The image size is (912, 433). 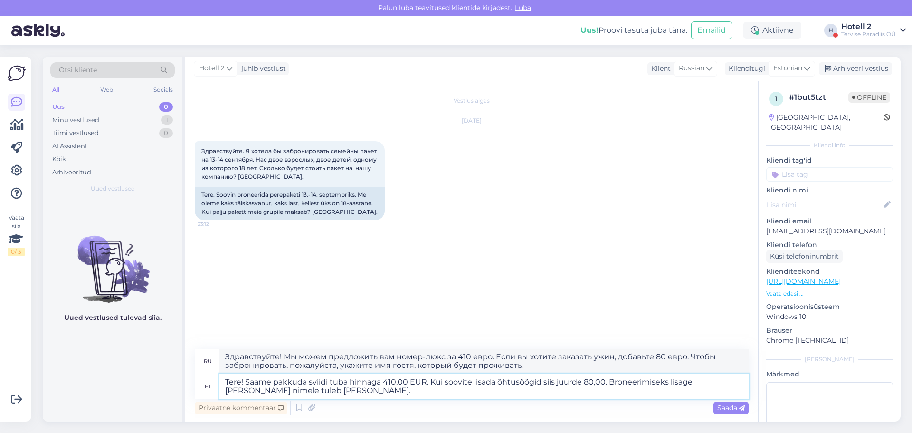 I want to click on p: Kliendi telefon, so click(x=830, y=245).